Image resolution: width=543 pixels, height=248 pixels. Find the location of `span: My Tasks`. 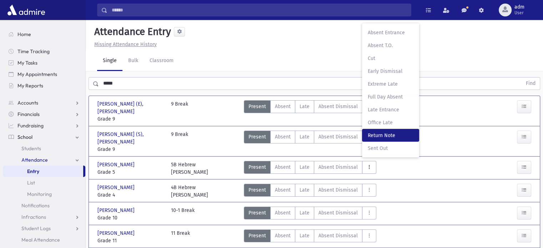

span: My Tasks is located at coordinates (27, 63).